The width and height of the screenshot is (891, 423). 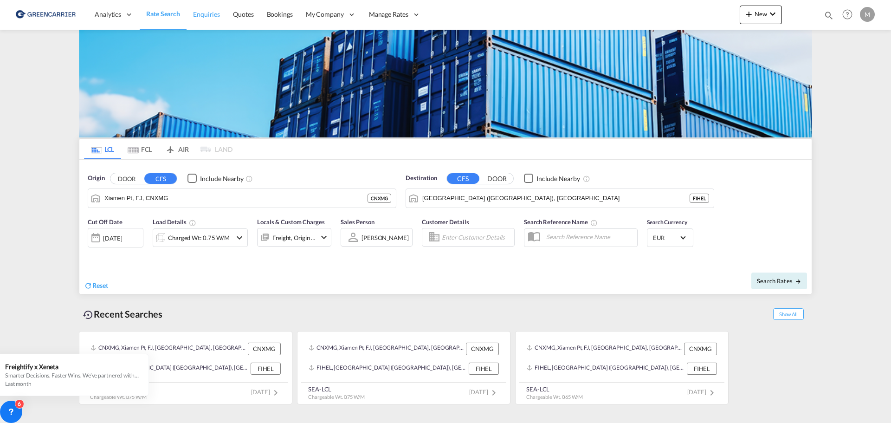 I want to click on span: Enquiries, so click(x=207, y=14).